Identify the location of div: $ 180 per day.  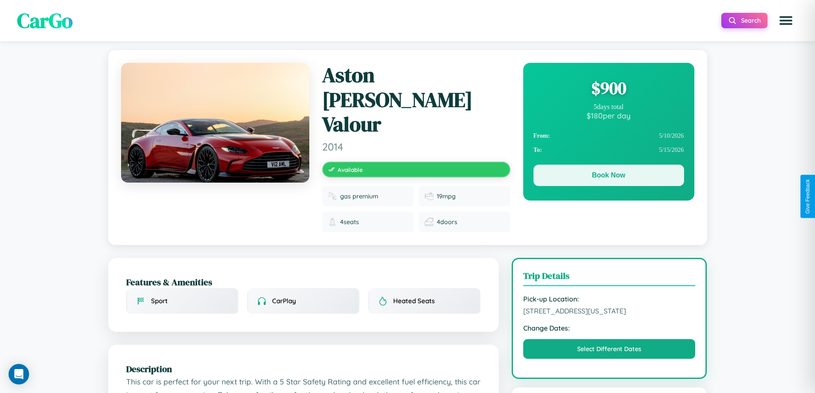
(609, 116).